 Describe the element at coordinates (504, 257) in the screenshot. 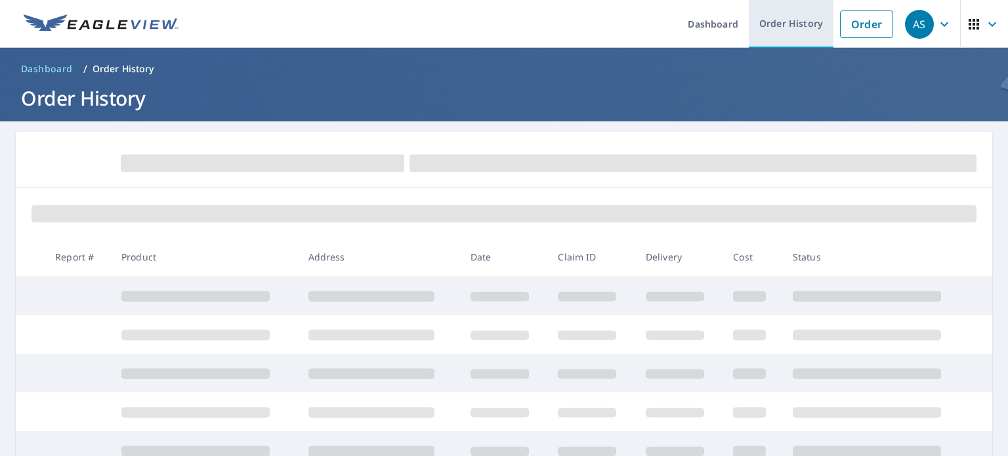

I see `th: Date` at that location.